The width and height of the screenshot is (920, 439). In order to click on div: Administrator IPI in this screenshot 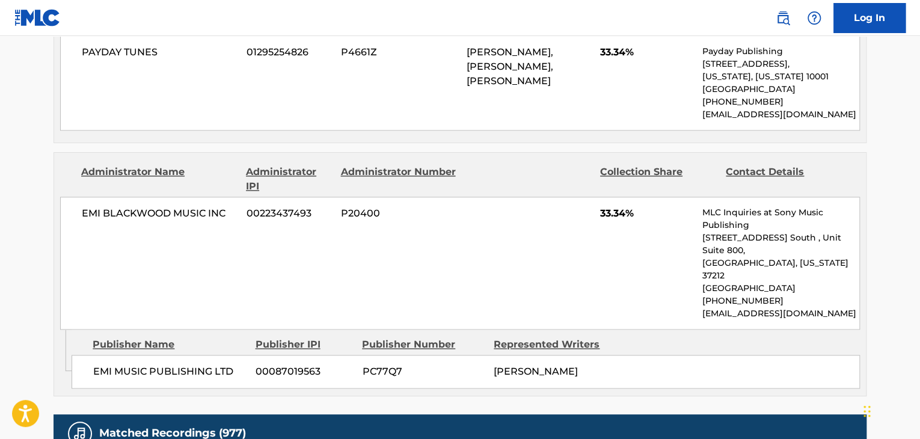, I will do `click(289, 179)`.